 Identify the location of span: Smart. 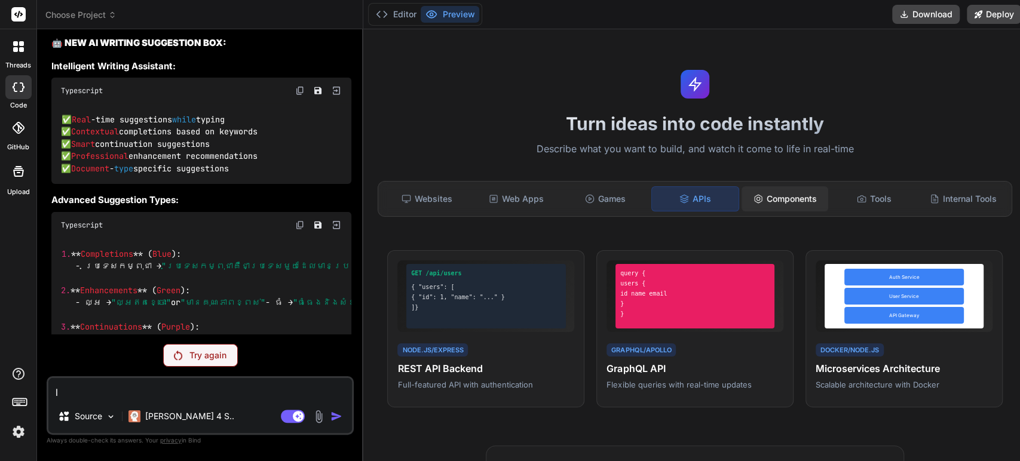
(83, 144).